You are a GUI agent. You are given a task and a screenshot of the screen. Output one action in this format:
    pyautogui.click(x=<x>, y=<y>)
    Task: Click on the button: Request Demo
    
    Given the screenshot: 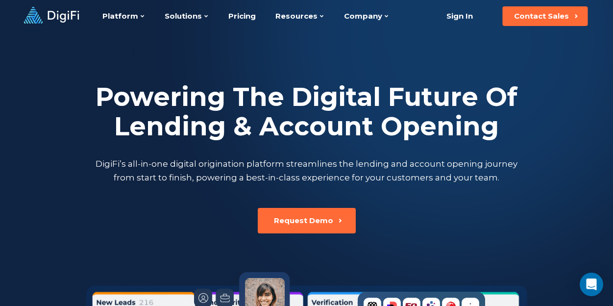 What is the action you would take?
    pyautogui.click(x=307, y=221)
    